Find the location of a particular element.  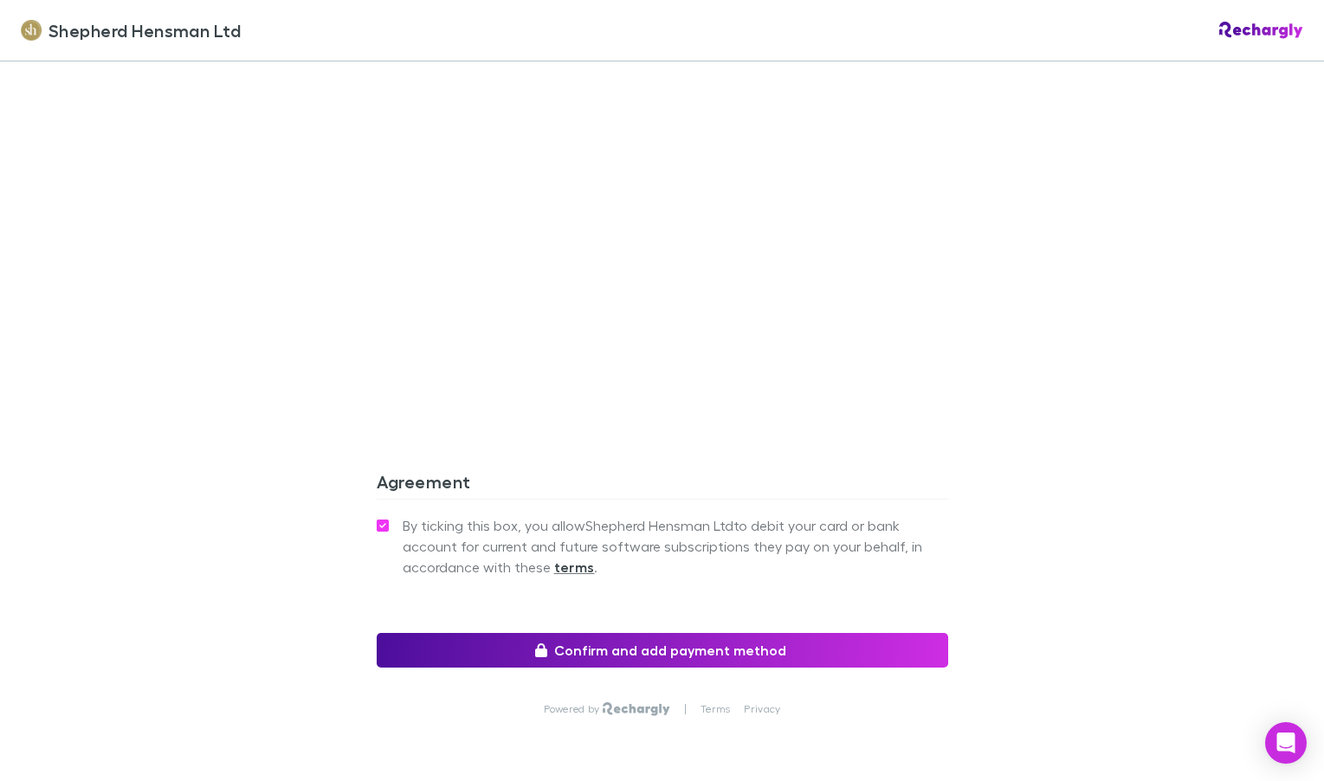

strong: terms is located at coordinates (574, 567).